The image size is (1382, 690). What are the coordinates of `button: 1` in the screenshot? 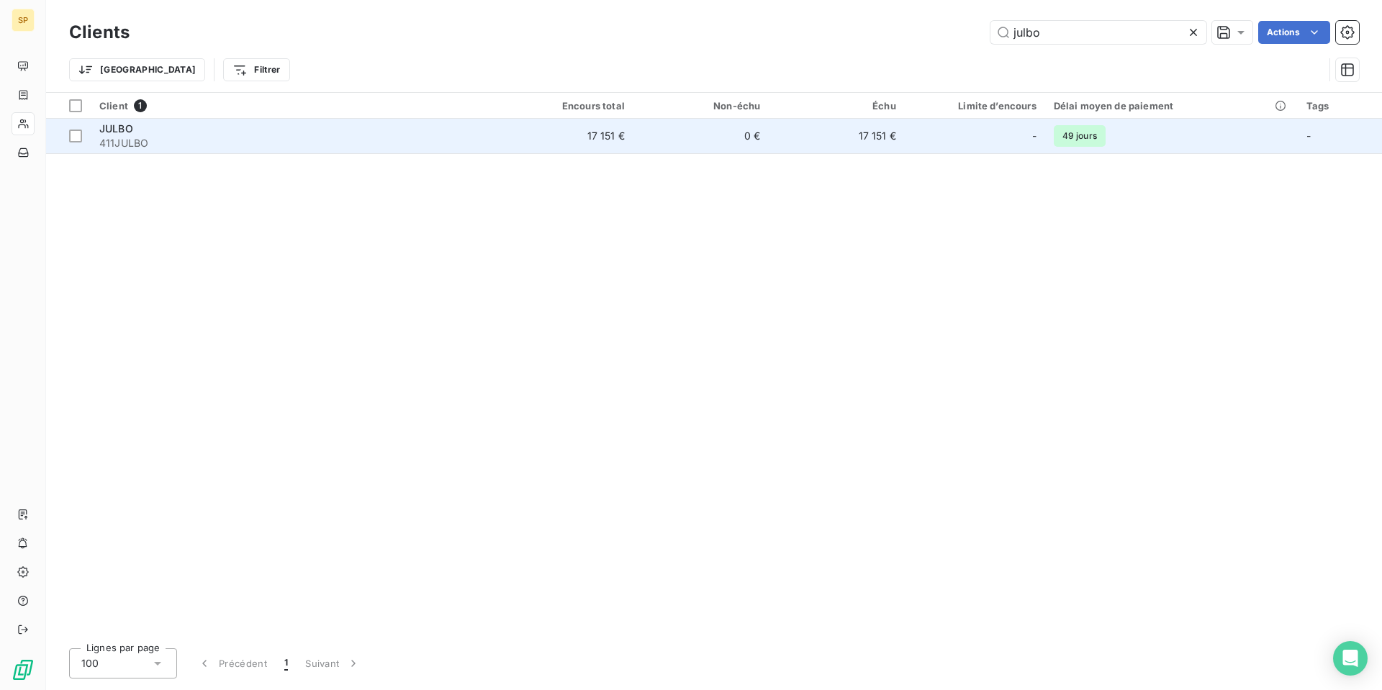 It's located at (286, 664).